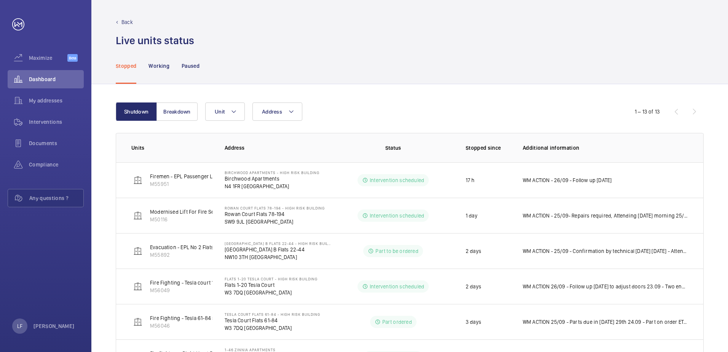 The image size is (728, 352). I want to click on button: Unit, so click(225, 112).